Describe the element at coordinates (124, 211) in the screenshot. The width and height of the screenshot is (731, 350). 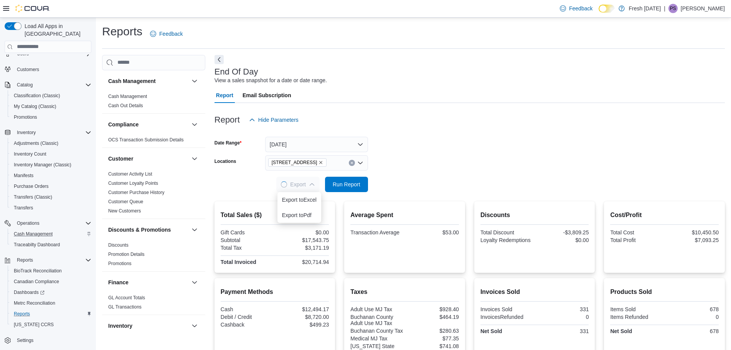
I see `a: New Customers` at that location.